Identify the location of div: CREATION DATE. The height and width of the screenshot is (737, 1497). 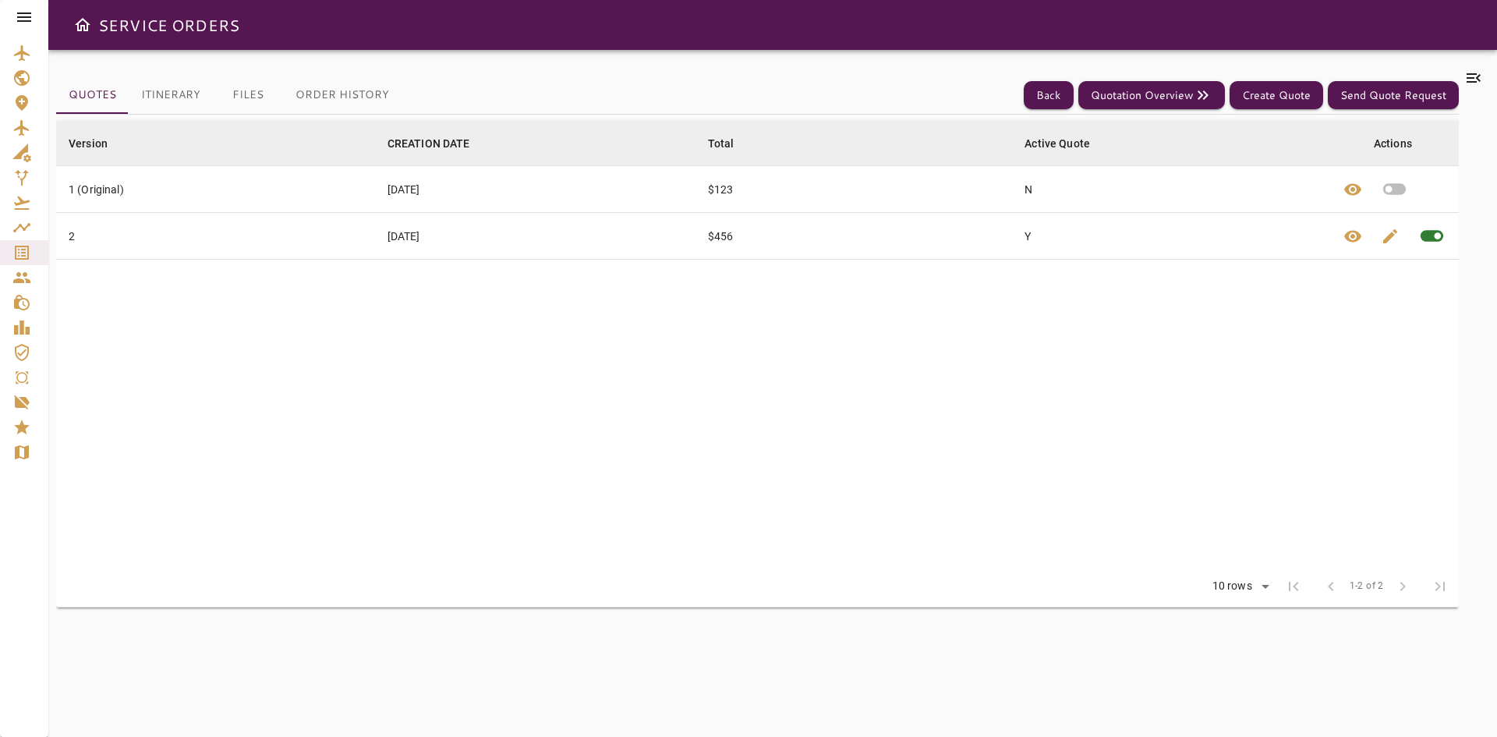
(429, 143).